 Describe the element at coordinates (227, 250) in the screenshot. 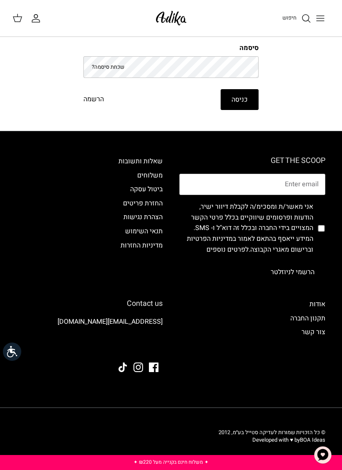

I see `a: לפרטים נוספים` at that location.